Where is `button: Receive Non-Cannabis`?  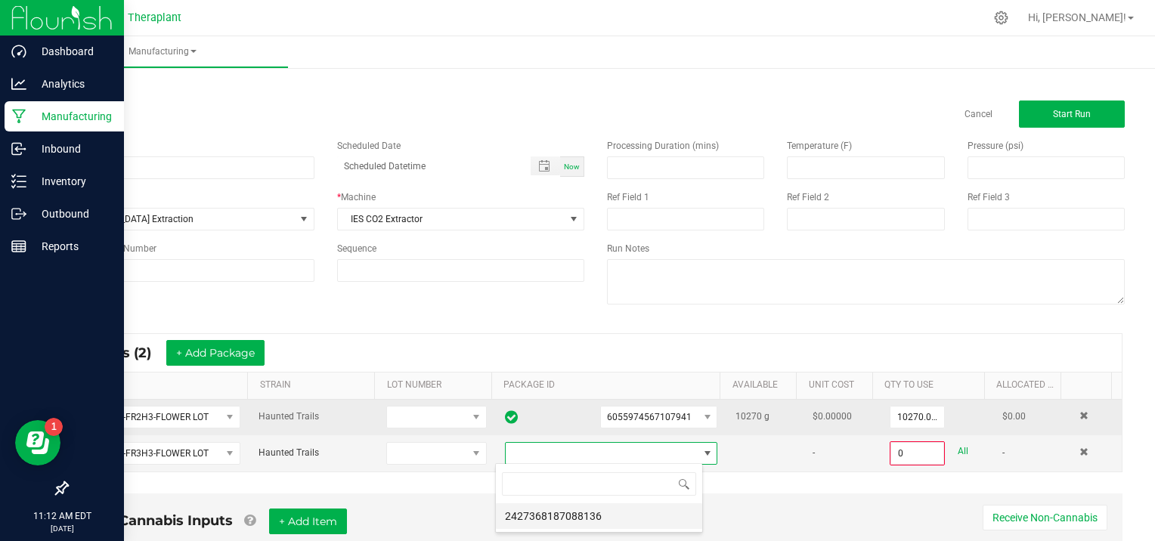
button: Receive Non-Cannabis is located at coordinates (1045, 518).